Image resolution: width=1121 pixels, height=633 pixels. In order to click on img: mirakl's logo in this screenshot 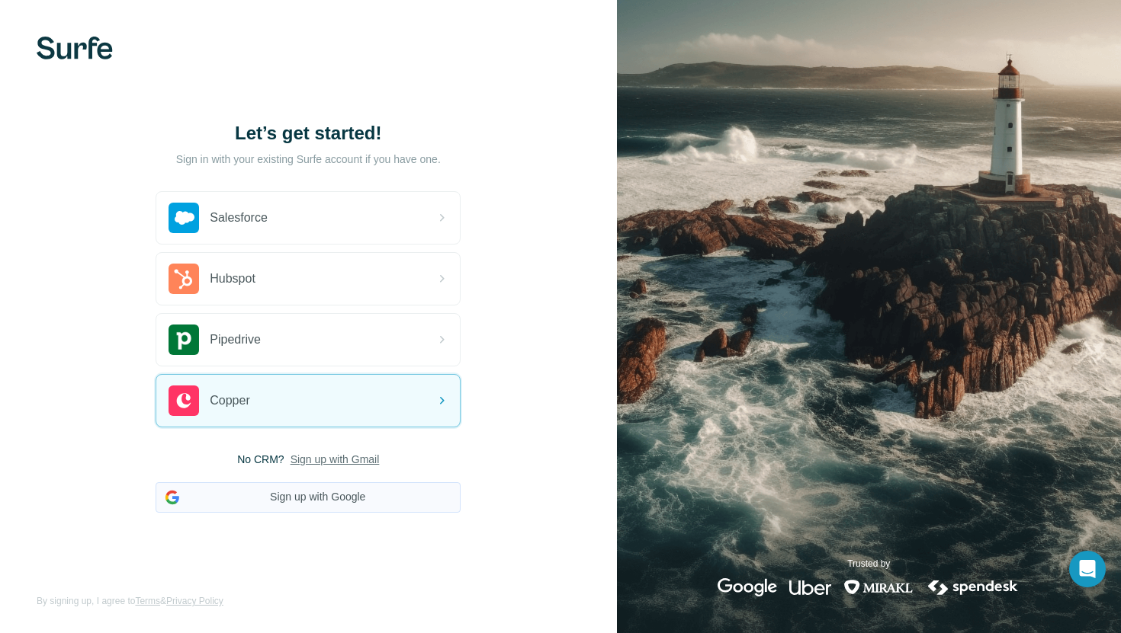, I will do `click(878, 588)`.